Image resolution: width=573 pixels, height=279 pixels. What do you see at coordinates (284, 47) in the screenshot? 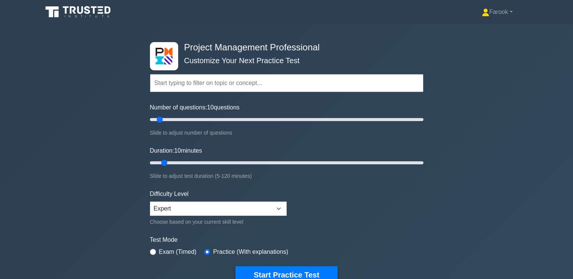
I see `h4: Project Management Professional` at bounding box center [284, 47].